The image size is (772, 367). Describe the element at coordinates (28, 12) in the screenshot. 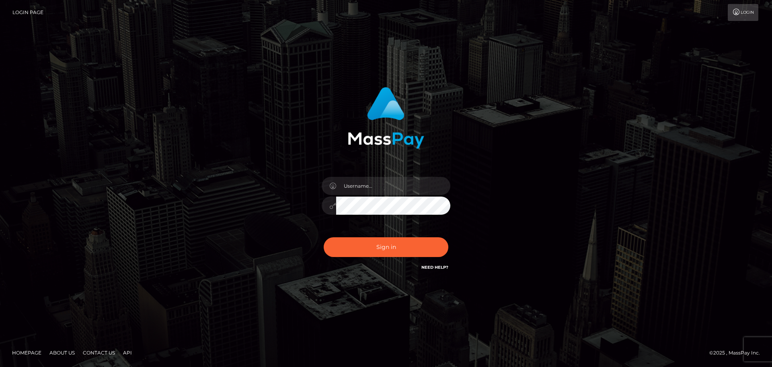

I see `a: Login Page` at that location.